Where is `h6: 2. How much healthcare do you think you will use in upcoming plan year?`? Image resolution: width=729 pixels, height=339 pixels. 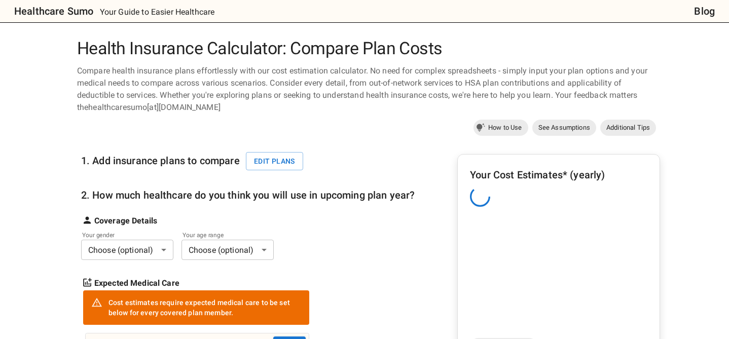 h6: 2. How much healthcare do you think you will use in upcoming plan year? is located at coordinates (248, 195).